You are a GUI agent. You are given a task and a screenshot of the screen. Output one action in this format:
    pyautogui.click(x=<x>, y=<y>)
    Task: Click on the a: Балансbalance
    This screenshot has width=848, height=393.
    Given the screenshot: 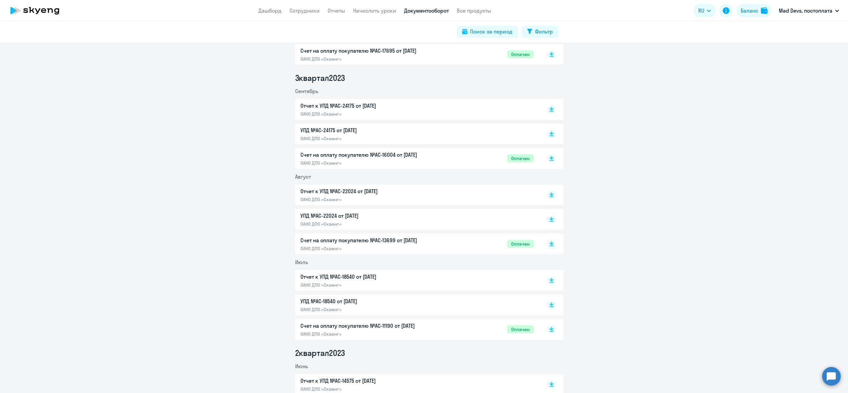 What is the action you would take?
    pyautogui.click(x=754, y=11)
    